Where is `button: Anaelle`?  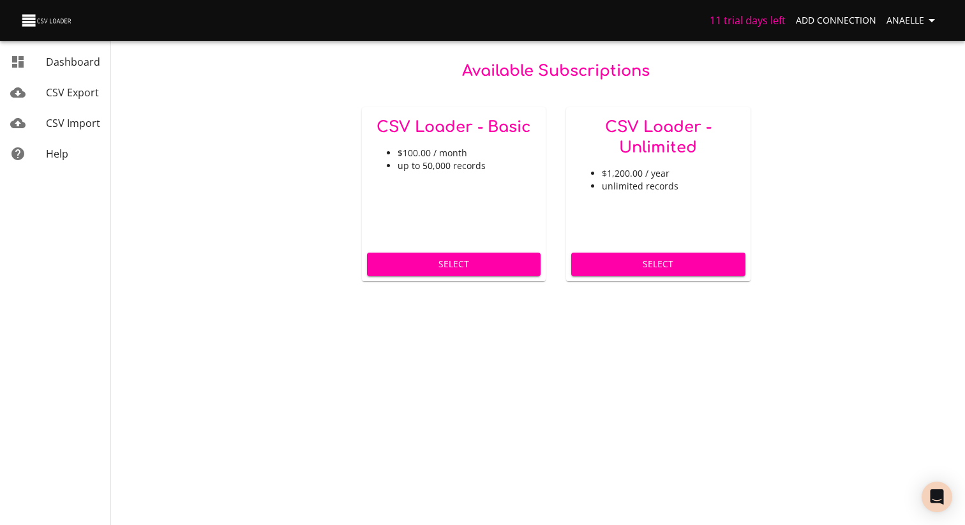
button: Anaelle is located at coordinates (913, 20).